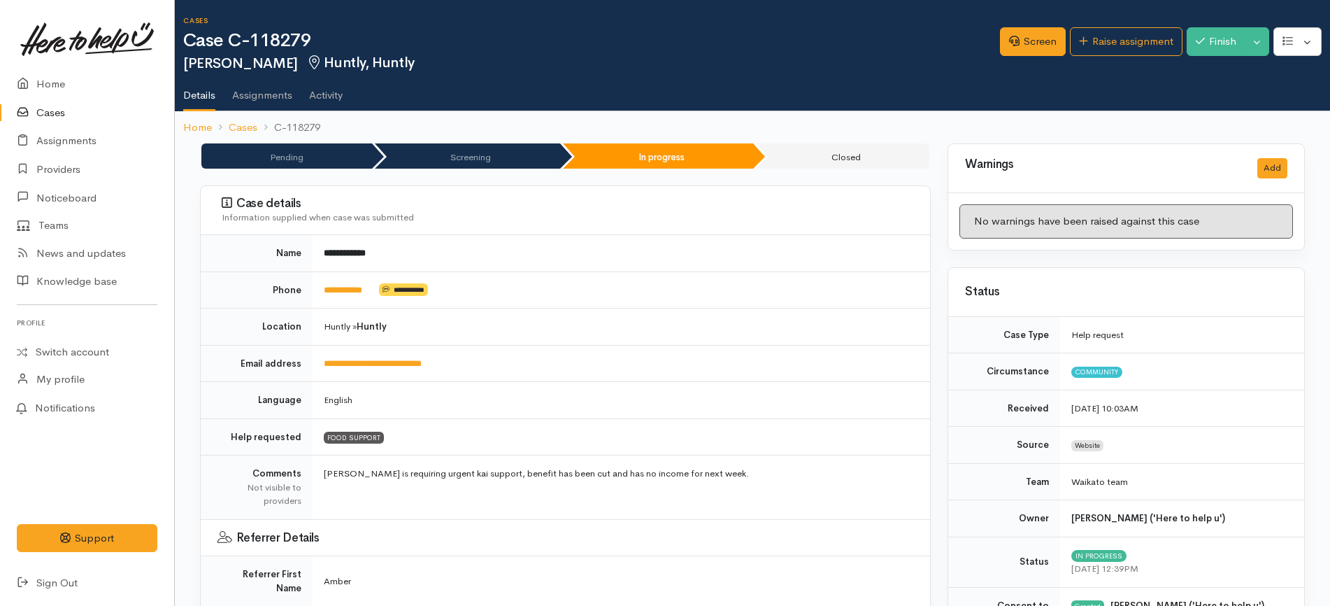  What do you see at coordinates (1216, 41) in the screenshot?
I see `button: Finish` at bounding box center [1216, 41].